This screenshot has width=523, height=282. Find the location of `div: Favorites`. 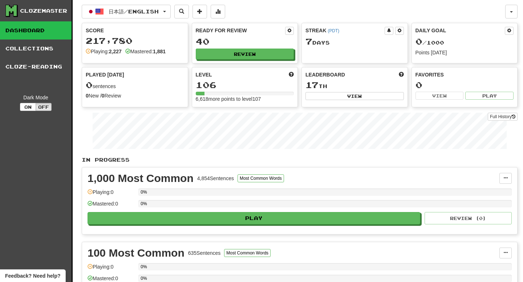

div: Favorites is located at coordinates (464, 75).